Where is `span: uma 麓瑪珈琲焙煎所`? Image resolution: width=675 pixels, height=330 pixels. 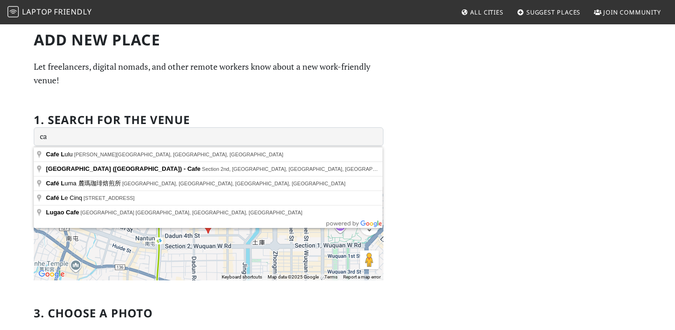 span: uma 麓瑪珈琲焙煎所 is located at coordinates (84, 183).